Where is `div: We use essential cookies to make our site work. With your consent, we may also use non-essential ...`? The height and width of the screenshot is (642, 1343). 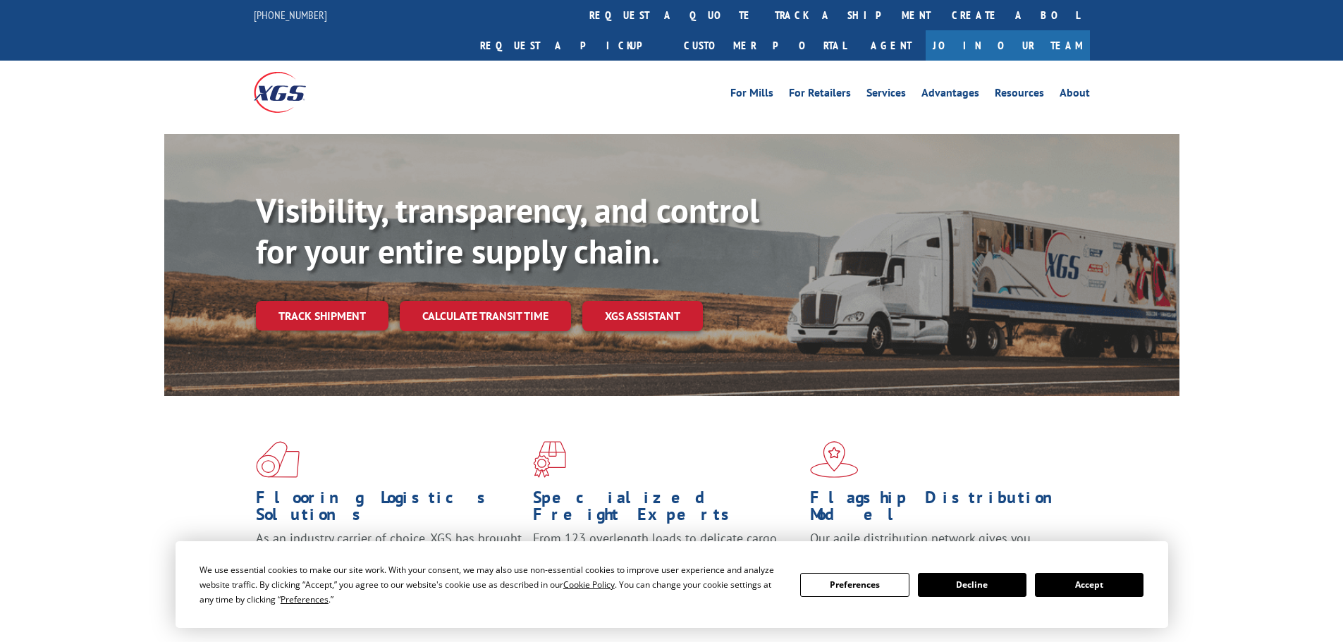
div: We use essential cookies to make our site work. With your consent, we may also use non-essential ... is located at coordinates (491, 584).